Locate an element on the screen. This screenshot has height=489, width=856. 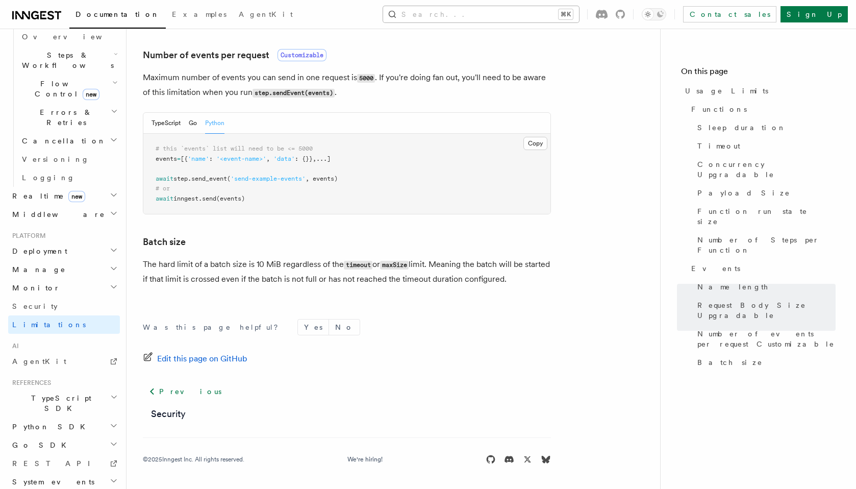
a: Logging is located at coordinates (69, 178).